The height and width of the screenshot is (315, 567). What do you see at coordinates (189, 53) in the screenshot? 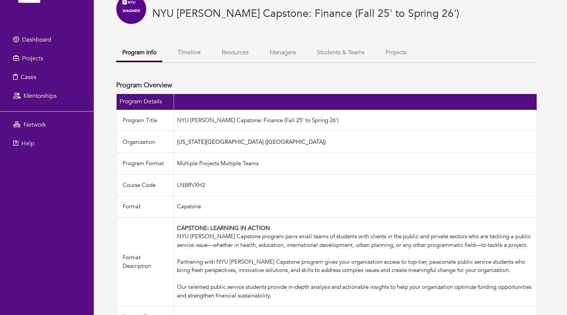
I see `button: Timeline` at bounding box center [189, 53].